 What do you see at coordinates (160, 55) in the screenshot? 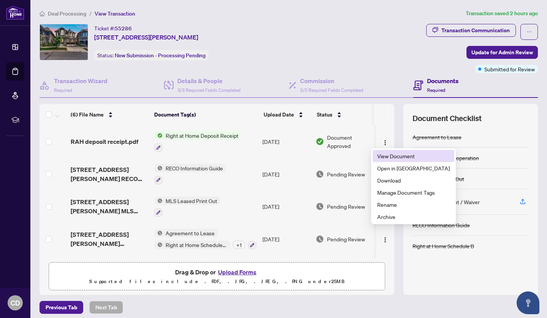
I see `span: New Submission - Processing Pending` at bounding box center [160, 55].